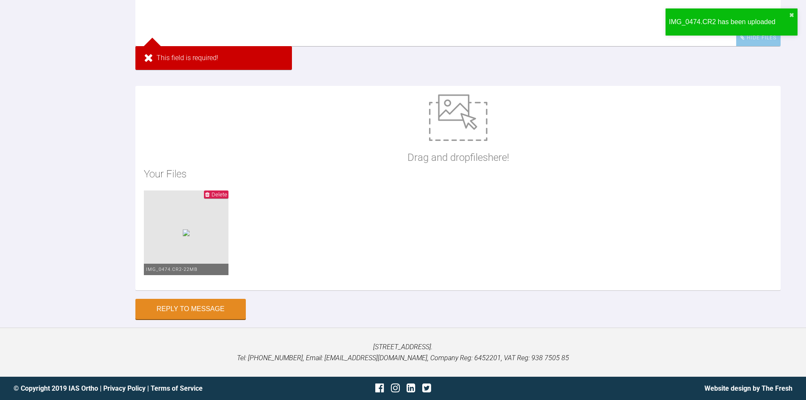  I want to click on a: Website design by The Fresh, so click(748, 388).